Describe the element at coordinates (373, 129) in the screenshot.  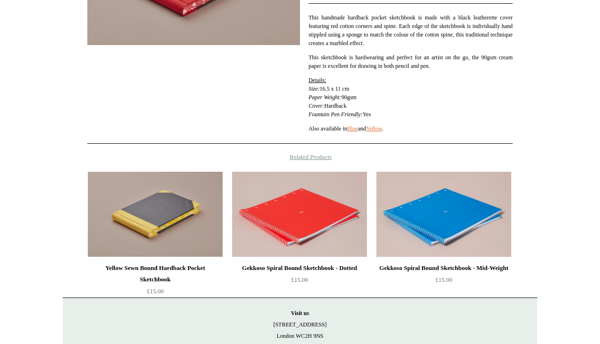
I see `a: Yellow` at that location.